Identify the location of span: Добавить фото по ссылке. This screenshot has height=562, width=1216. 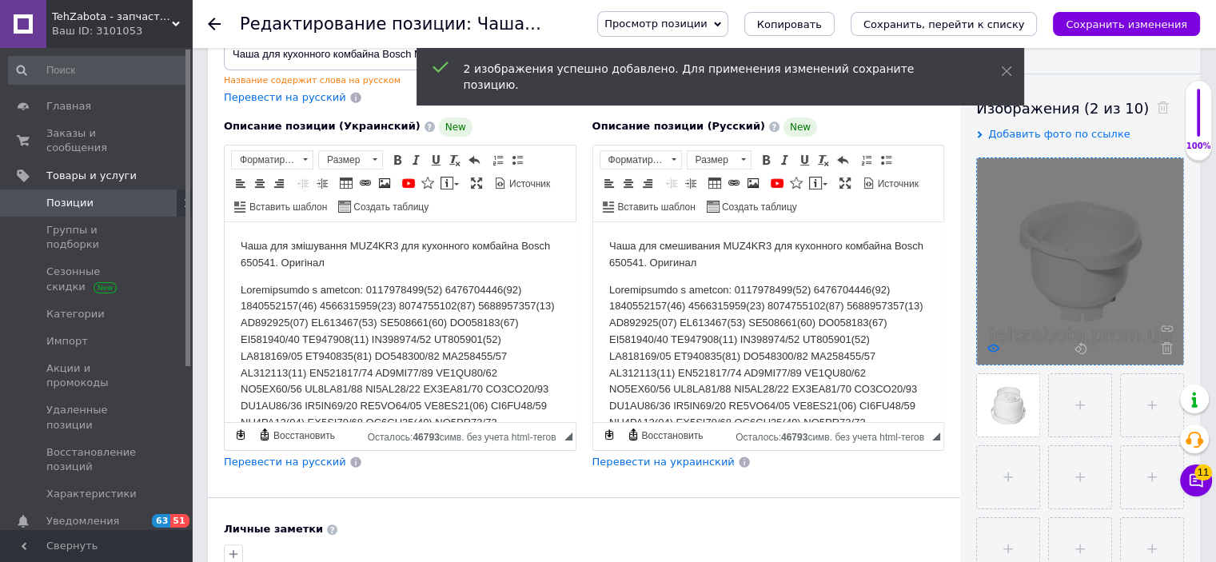
(1060, 134).